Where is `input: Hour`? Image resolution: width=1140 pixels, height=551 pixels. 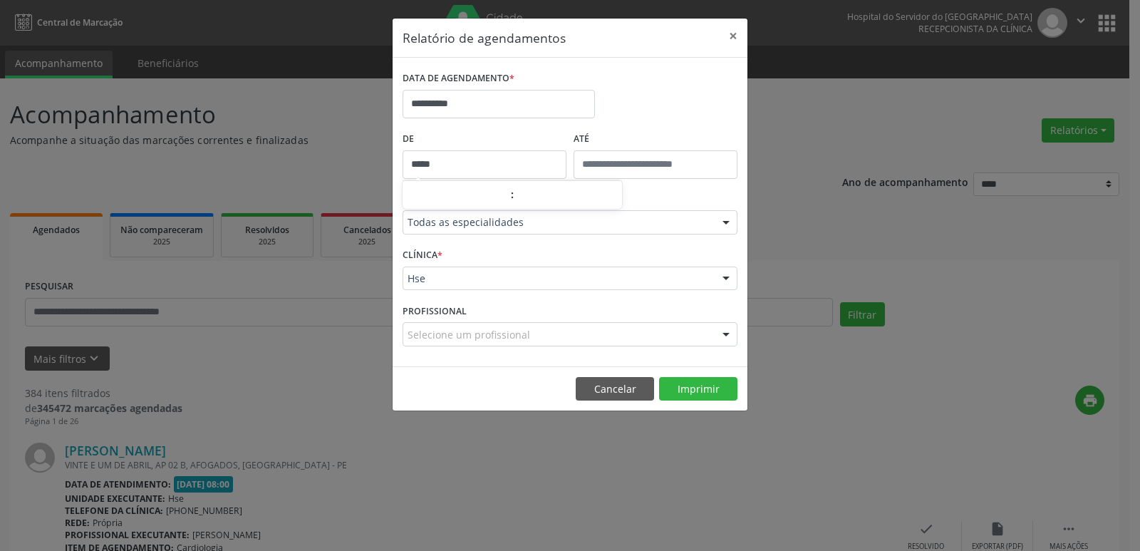 input: Hour is located at coordinates (456, 196).